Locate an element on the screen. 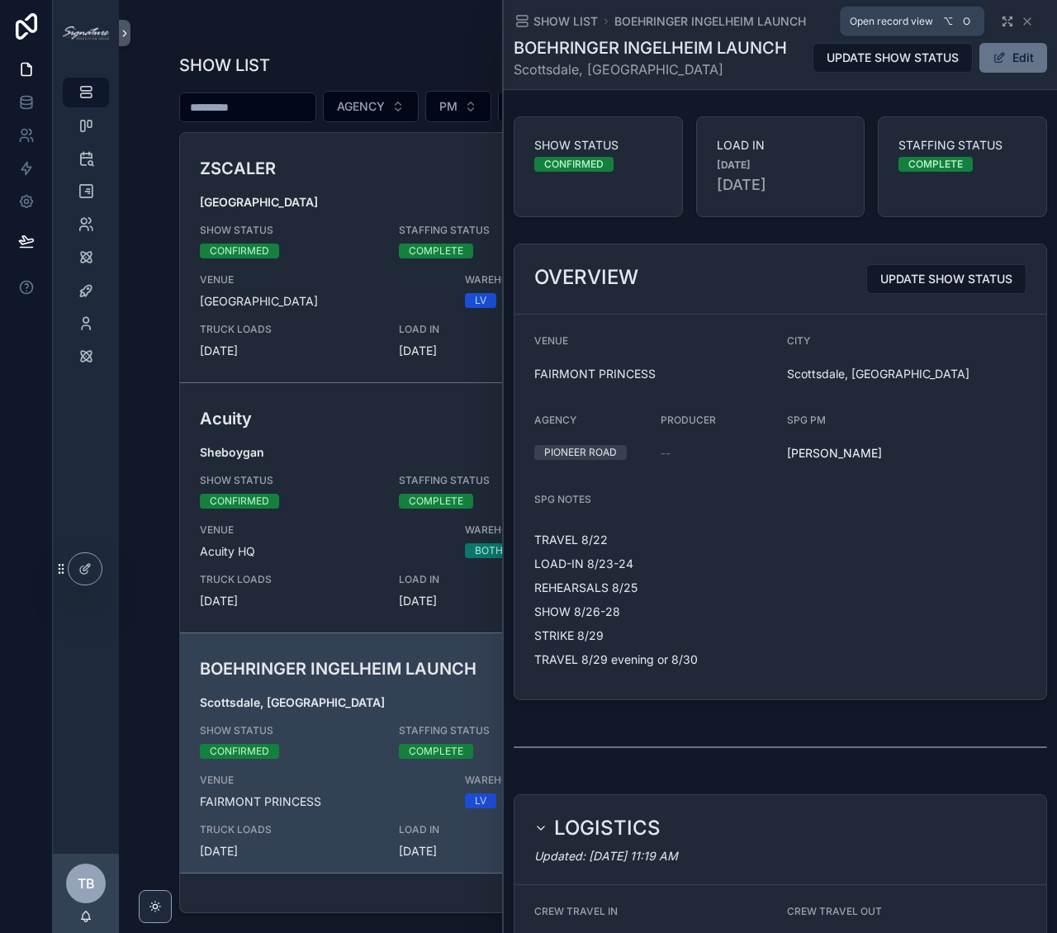 This screenshot has width=1057, height=933. h1: BOEHRINGER INGELHEIM LAUNCH is located at coordinates (650, 48).